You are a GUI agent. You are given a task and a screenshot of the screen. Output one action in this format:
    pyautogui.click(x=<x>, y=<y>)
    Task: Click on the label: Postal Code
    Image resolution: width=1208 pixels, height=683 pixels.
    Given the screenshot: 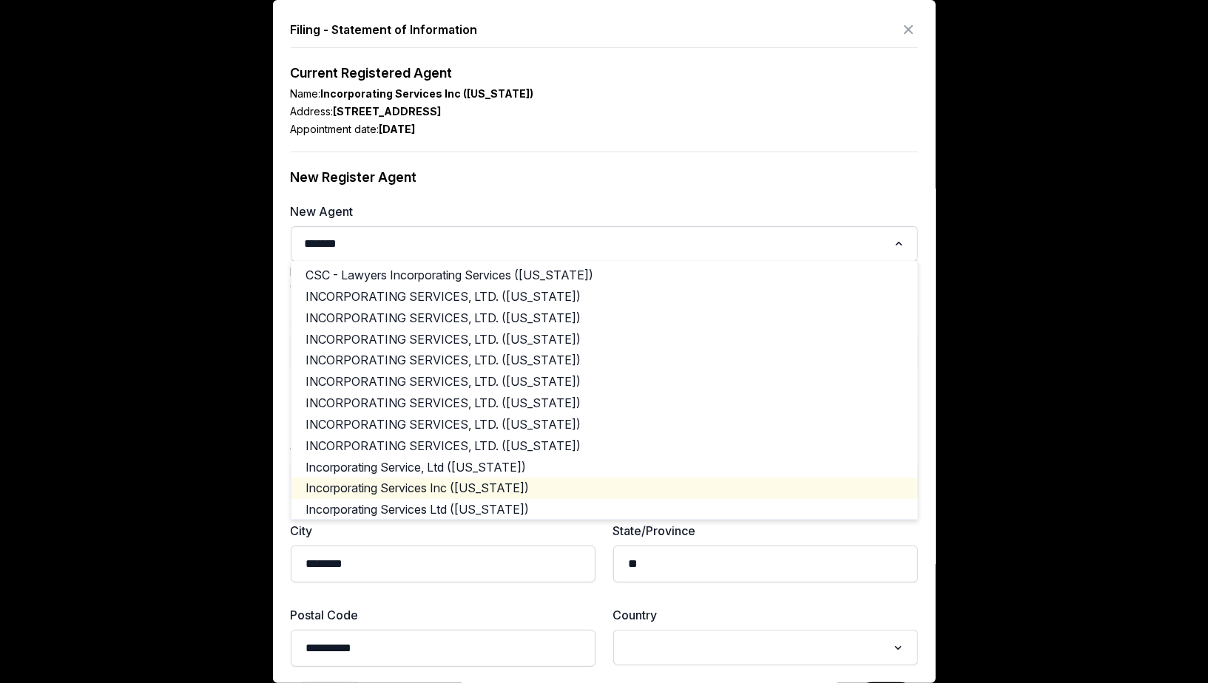 What is the action you would take?
    pyautogui.click(x=443, y=615)
    